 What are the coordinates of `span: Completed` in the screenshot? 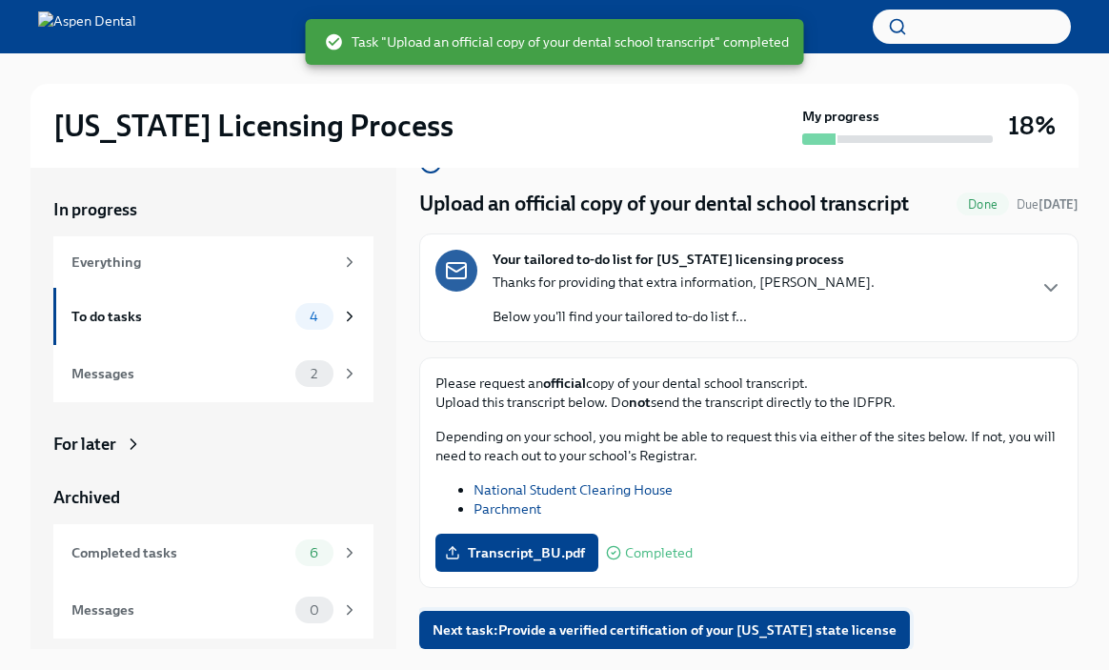 It's located at (658, 553).